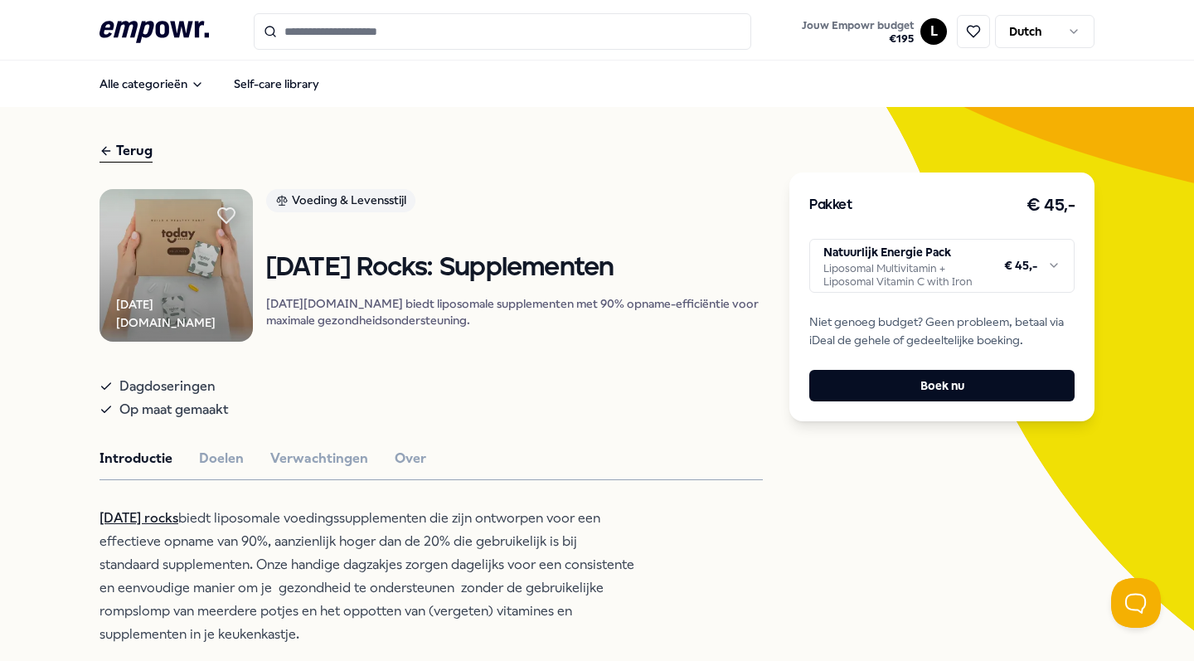 The width and height of the screenshot is (1194, 661). Describe the element at coordinates (831, 206) in the screenshot. I see `h3: Pakket` at that location.